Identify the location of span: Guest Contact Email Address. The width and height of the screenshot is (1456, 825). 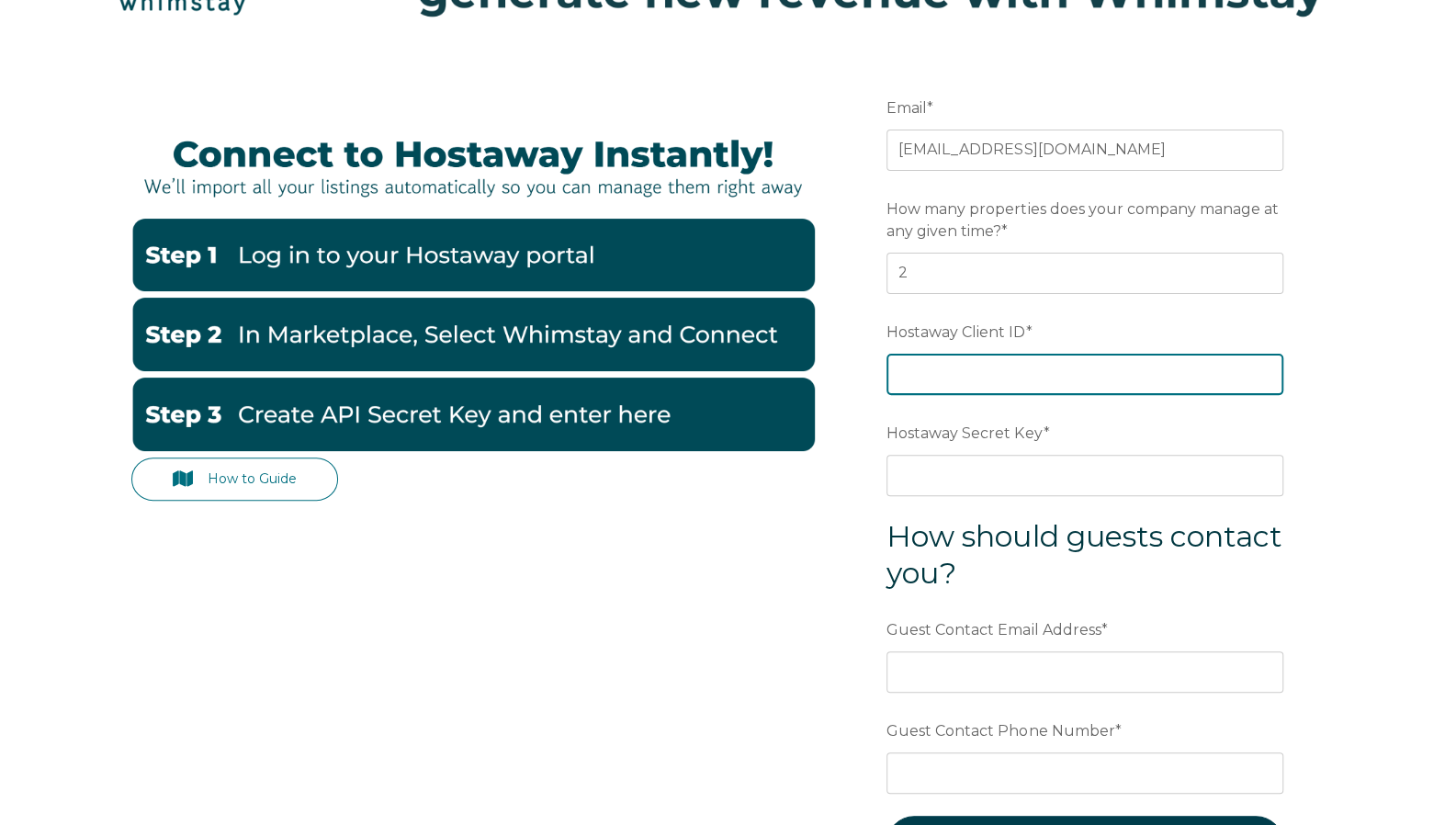
(993, 629).